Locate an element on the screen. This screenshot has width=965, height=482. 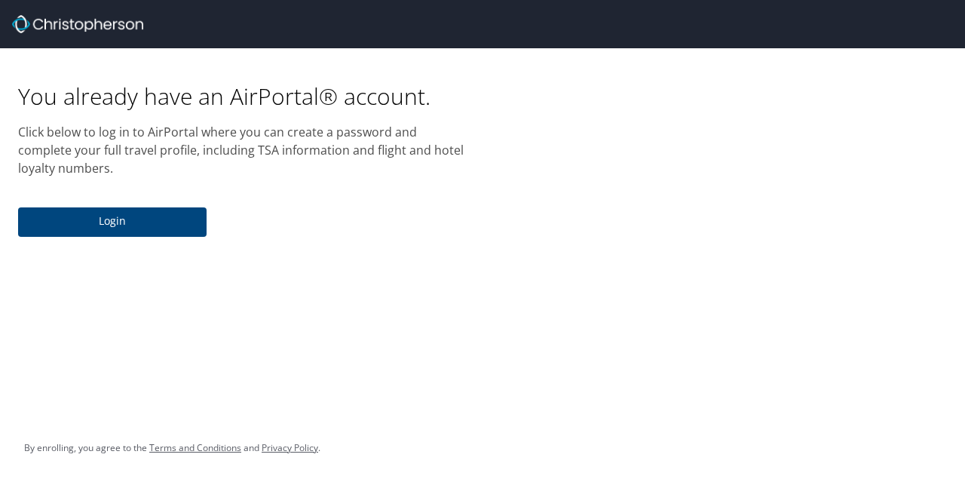
button: Login is located at coordinates (112, 222).